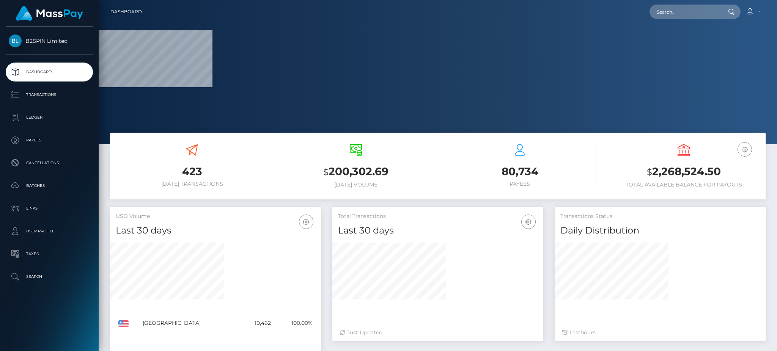 The width and height of the screenshot is (777, 351). Describe the element at coordinates (438, 333) in the screenshot. I see `div: Just Updated` at that location.